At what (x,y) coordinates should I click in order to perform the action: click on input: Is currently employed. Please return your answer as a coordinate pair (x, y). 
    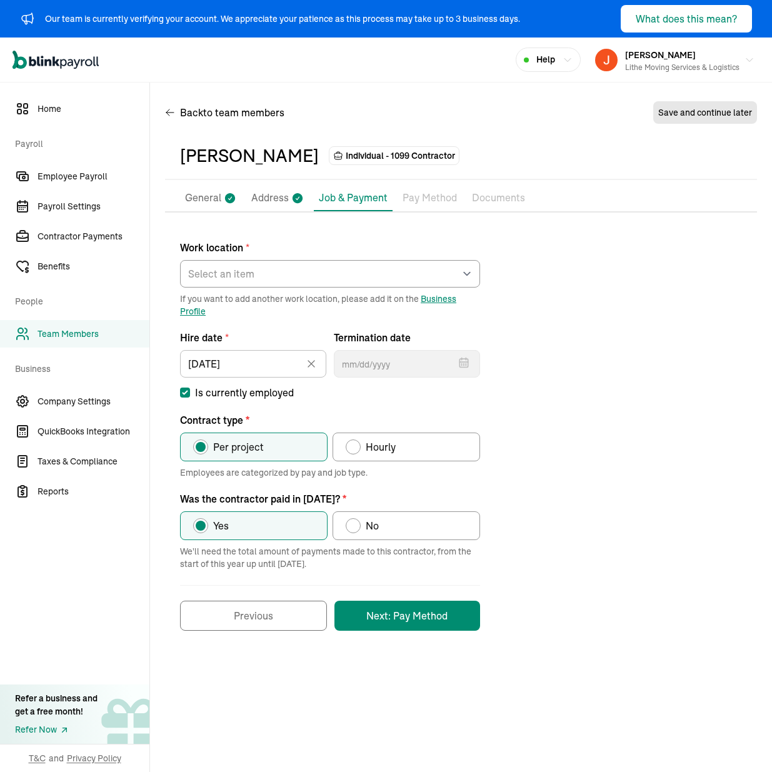
    Looking at the image, I should click on (185, 393).